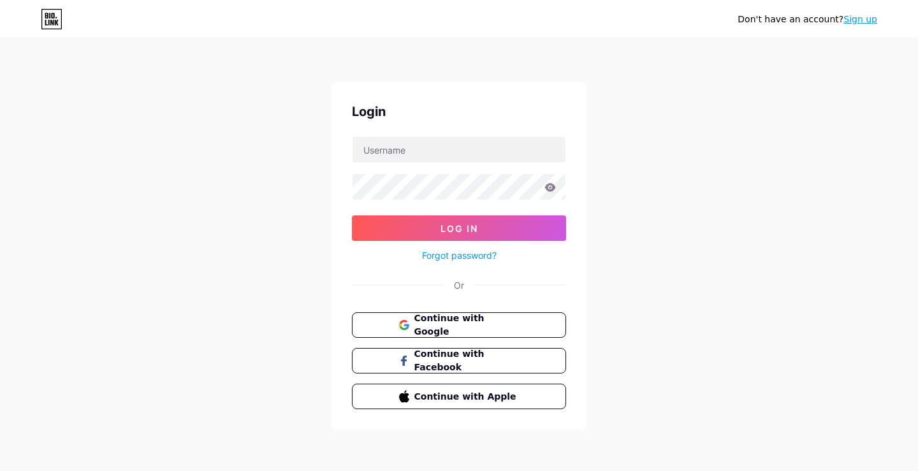 Image resolution: width=918 pixels, height=471 pixels. Describe the element at coordinates (459, 228) in the screenshot. I see `button: Log In` at that location.